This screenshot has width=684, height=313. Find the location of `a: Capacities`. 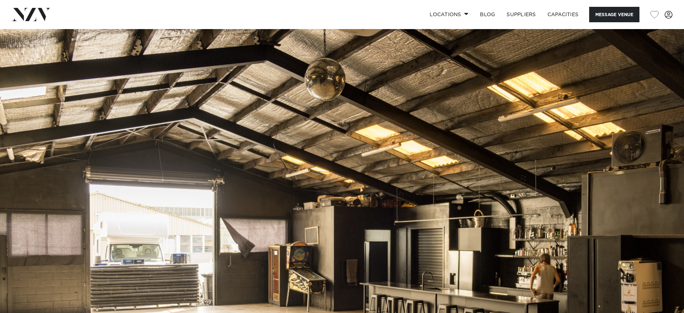

a: Capacities is located at coordinates (563, 14).